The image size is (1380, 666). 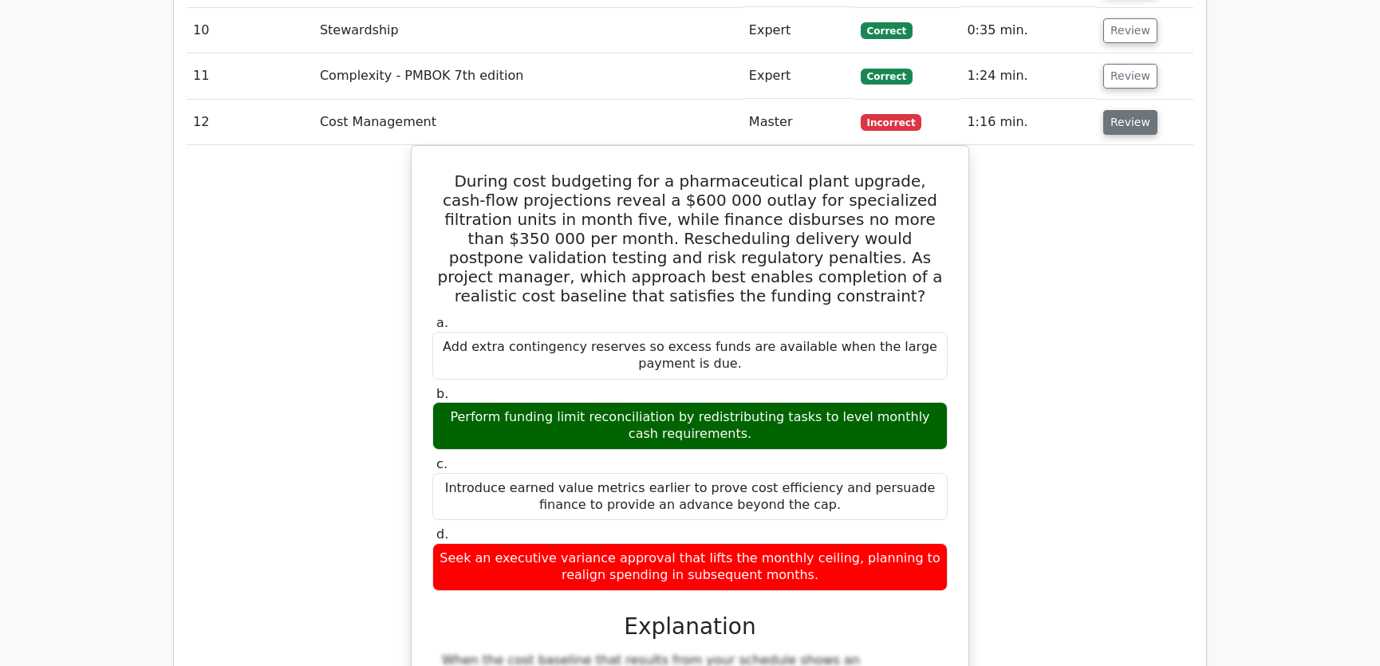 I want to click on td: Stewardship, so click(x=528, y=30).